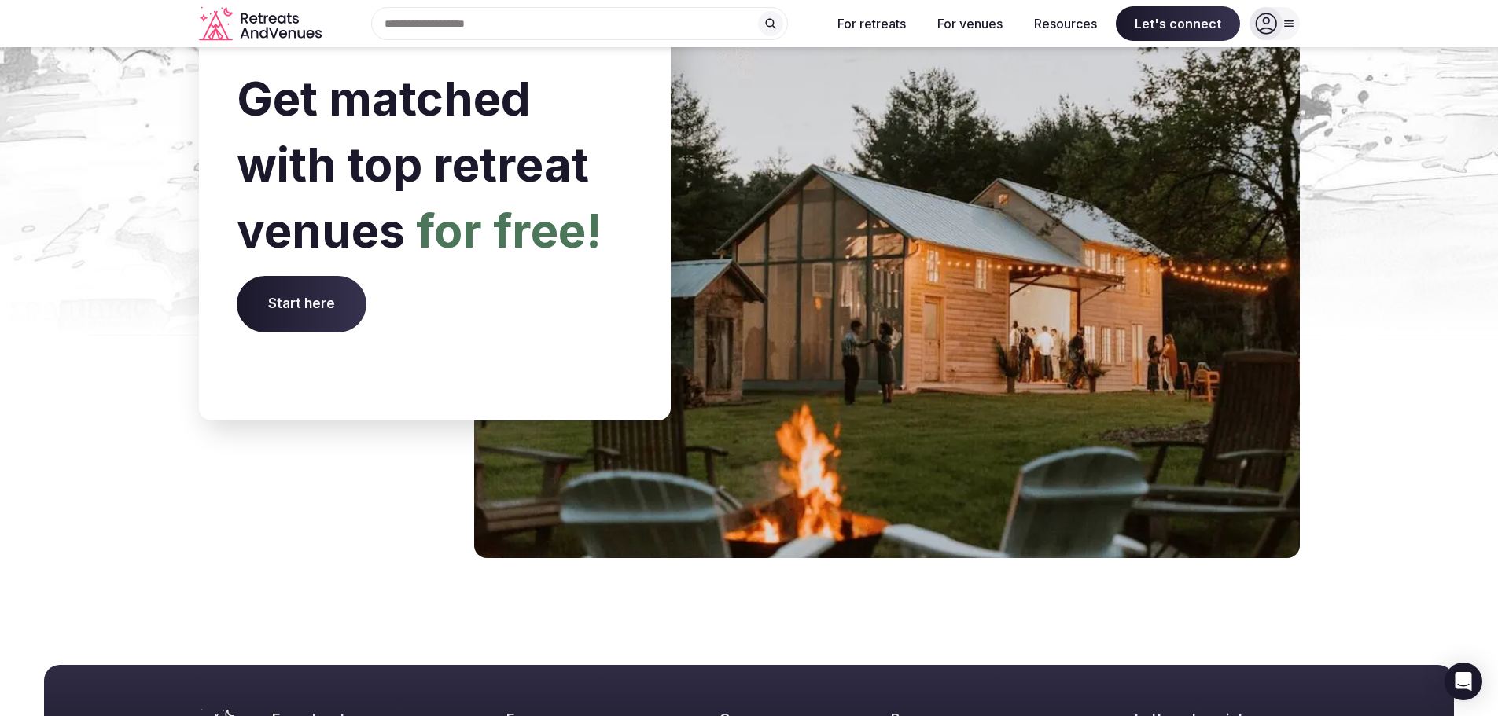 The height and width of the screenshot is (716, 1498). Describe the element at coordinates (970, 24) in the screenshot. I see `button: For venues` at that location.